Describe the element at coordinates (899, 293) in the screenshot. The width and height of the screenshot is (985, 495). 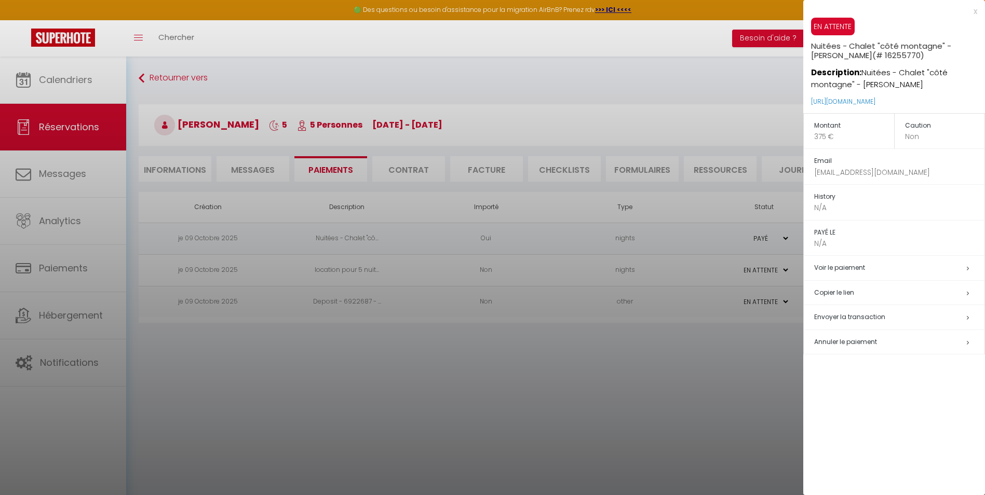
I see `h5: Copier le lien` at that location.